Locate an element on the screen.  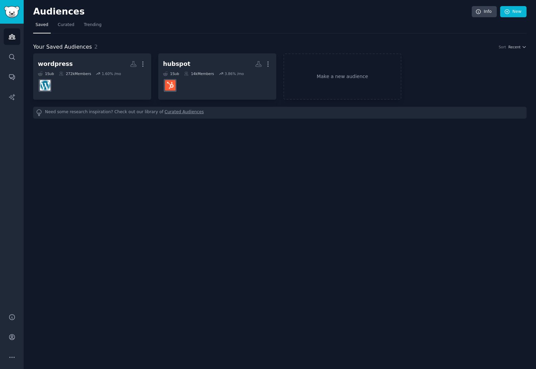
button: Recent is located at coordinates (517, 47).